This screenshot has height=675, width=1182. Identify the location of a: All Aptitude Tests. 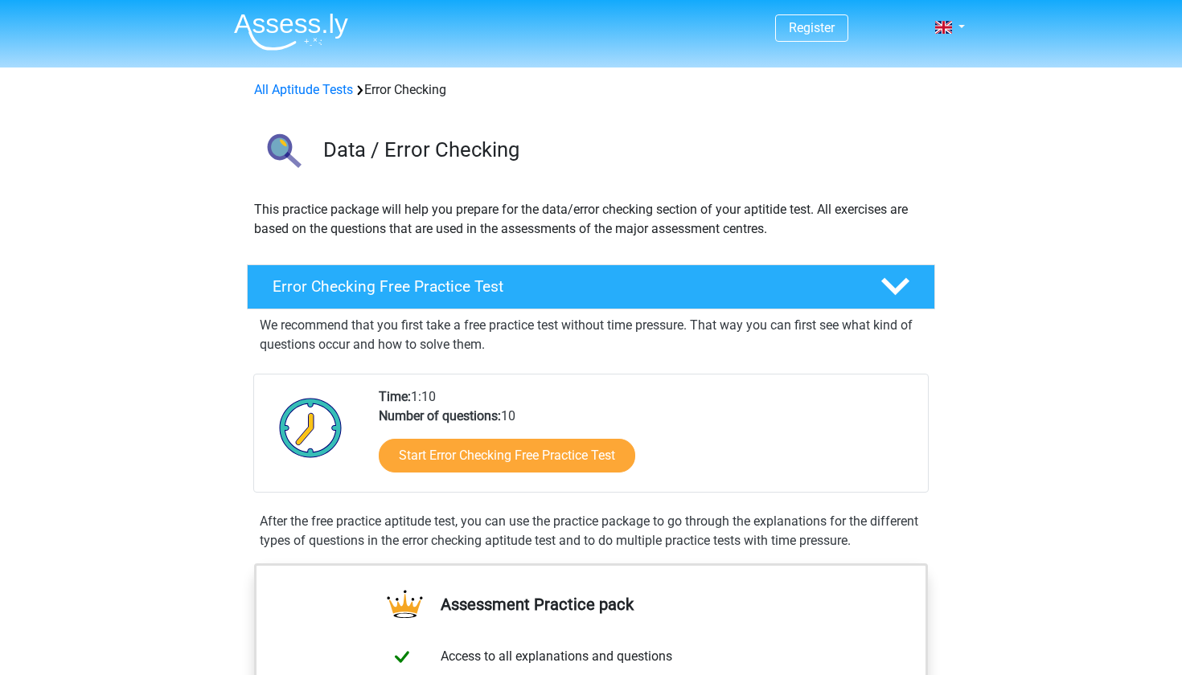
(303, 89).